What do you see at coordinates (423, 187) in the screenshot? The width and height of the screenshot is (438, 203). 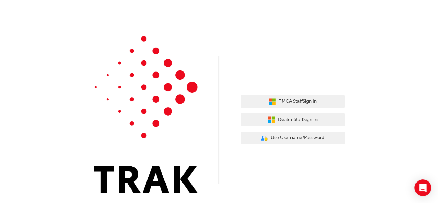 I see `div: Open Intercom Messenger` at bounding box center [423, 187].